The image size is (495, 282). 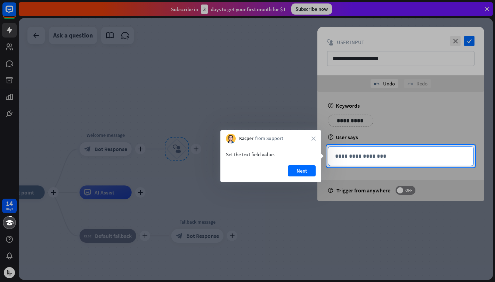 What do you see at coordinates (313, 139) in the screenshot?
I see `i: close` at bounding box center [313, 139].